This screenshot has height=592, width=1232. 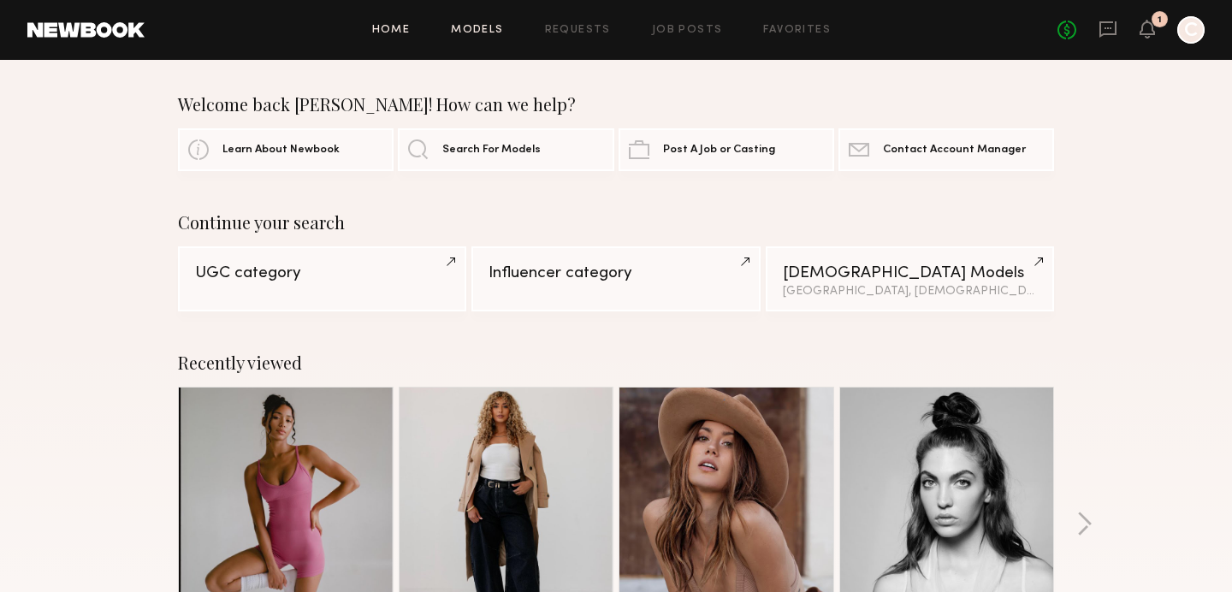 I want to click on a: Contact Account Manager, so click(x=946, y=150).